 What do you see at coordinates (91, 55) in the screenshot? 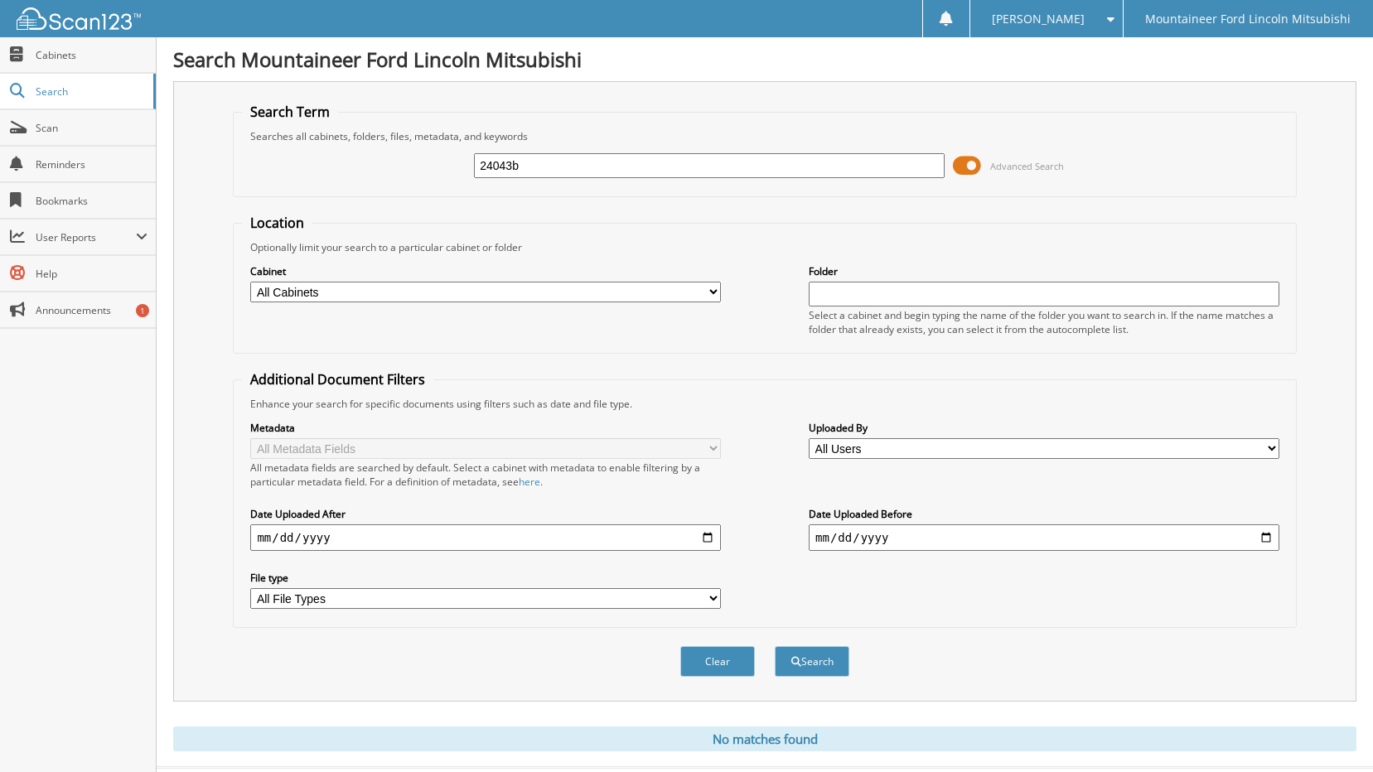
I see `span: Cabinets` at bounding box center [91, 55].